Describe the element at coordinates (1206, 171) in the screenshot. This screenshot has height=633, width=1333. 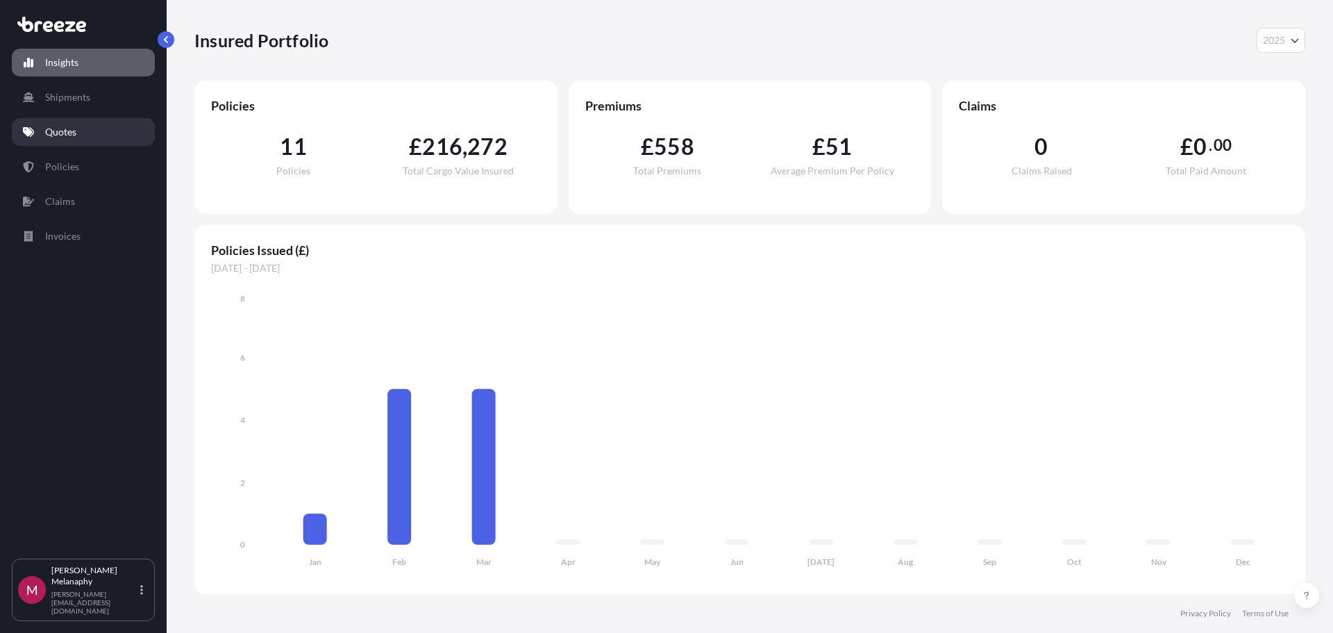
I see `span: Total Paid Amount` at that location.